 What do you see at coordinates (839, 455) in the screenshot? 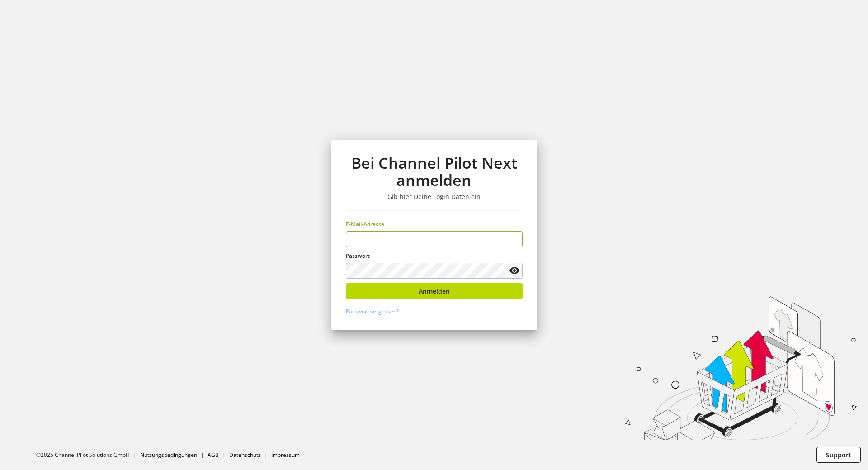
I see `span: Support` at bounding box center [839, 455].